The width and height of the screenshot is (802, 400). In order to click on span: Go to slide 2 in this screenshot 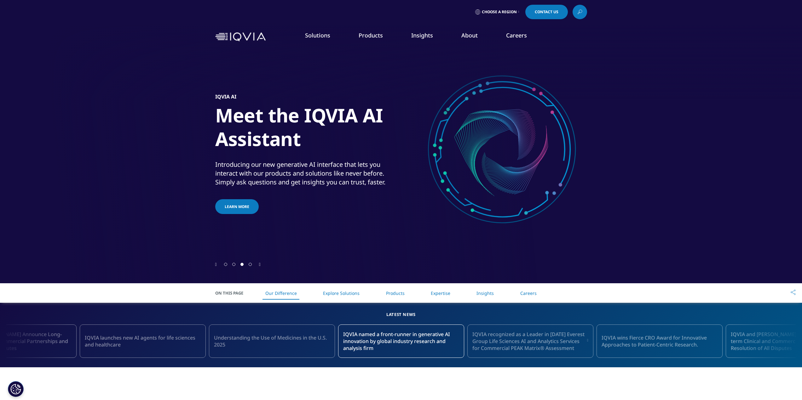, I will do `click(234, 265)`.